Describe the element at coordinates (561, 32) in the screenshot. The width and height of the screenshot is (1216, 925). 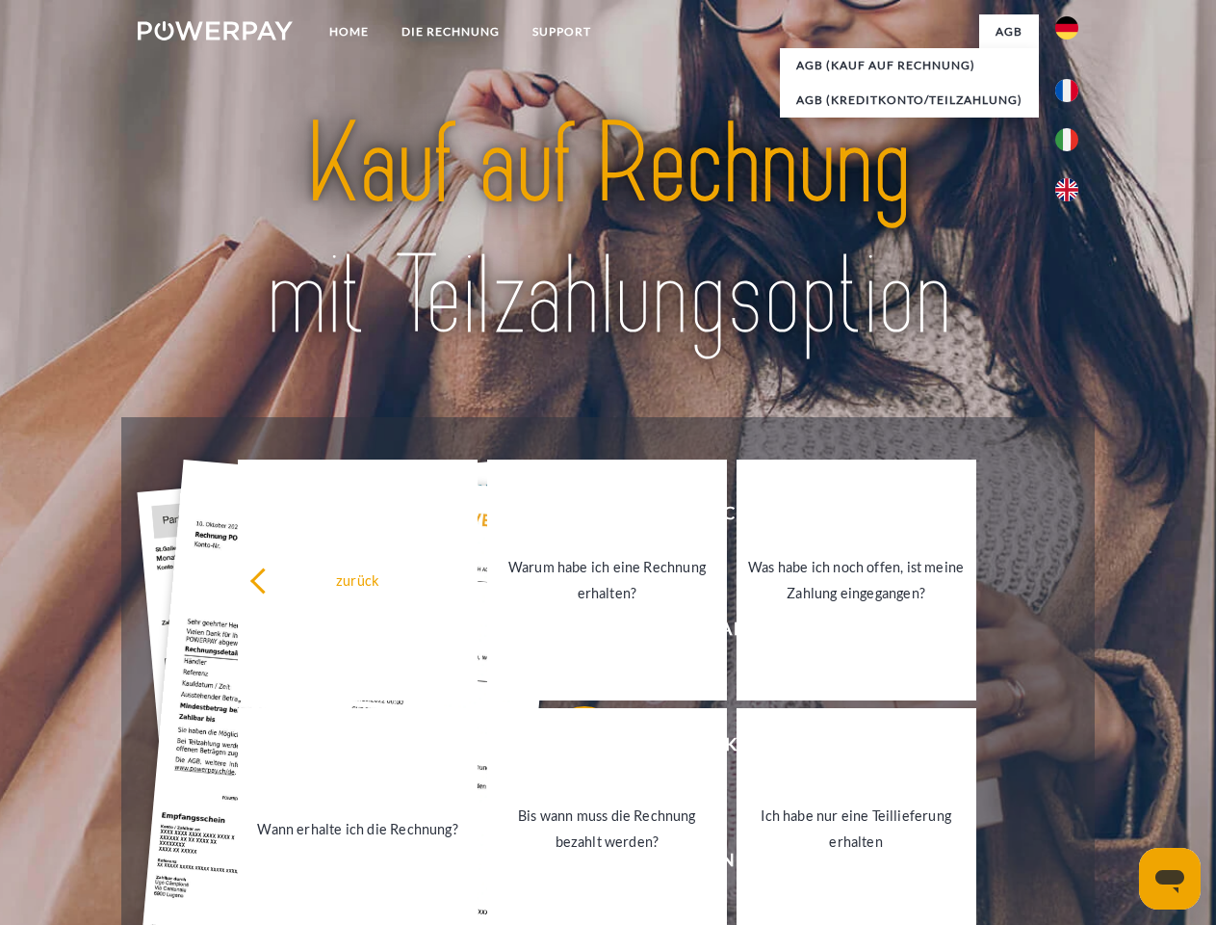
I see `a: SUPPORT` at that location.